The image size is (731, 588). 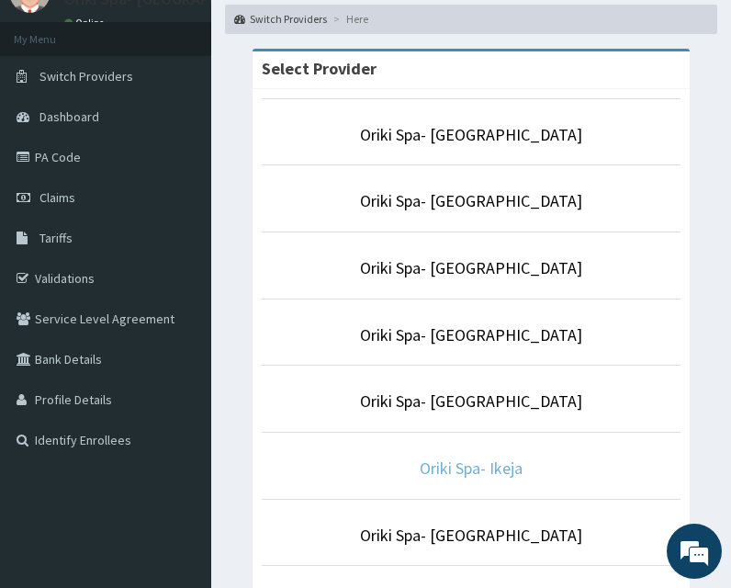 I want to click on span: Claims, so click(x=57, y=198).